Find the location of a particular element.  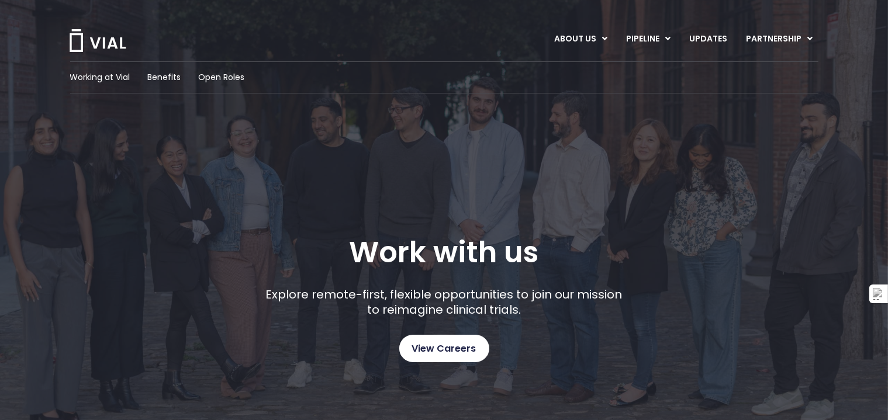

a: UPDATES is located at coordinates (708, 39).